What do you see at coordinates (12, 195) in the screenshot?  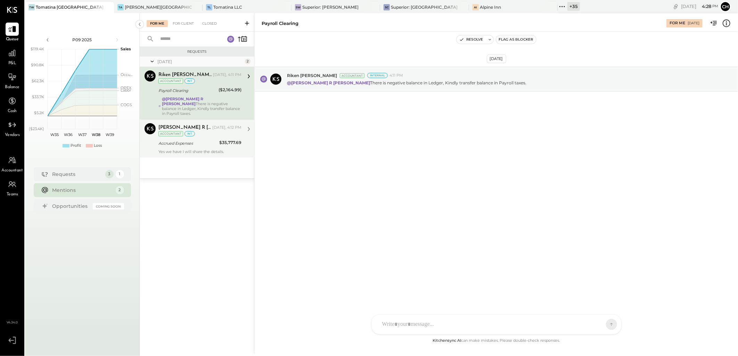 I see `span: Teams` at bounding box center [12, 195].